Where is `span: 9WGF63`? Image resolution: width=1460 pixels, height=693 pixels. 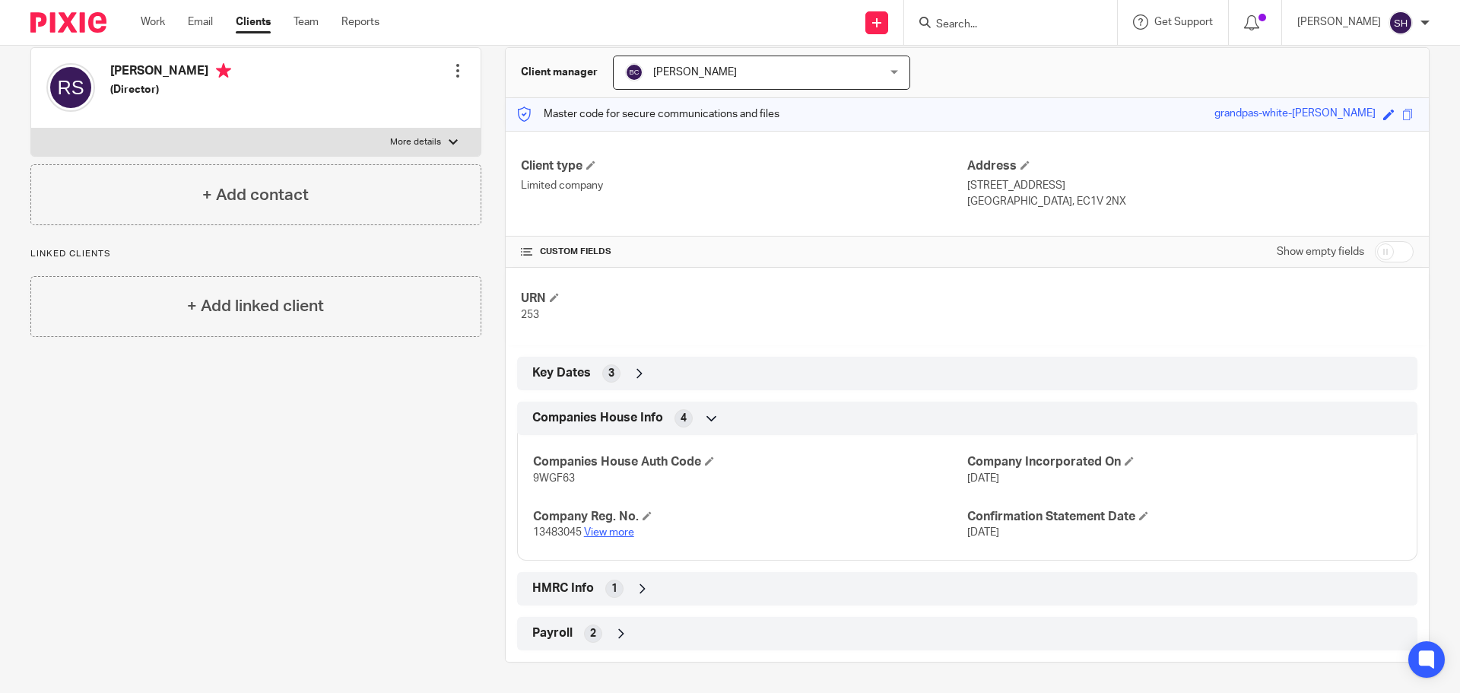 span: 9WGF63 is located at coordinates (554, 478).